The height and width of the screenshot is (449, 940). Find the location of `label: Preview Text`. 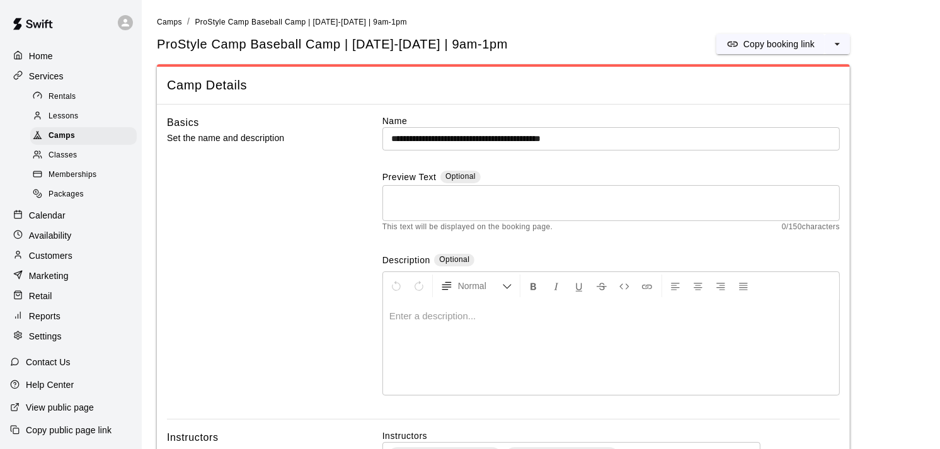

label: Preview Text is located at coordinates (409, 178).